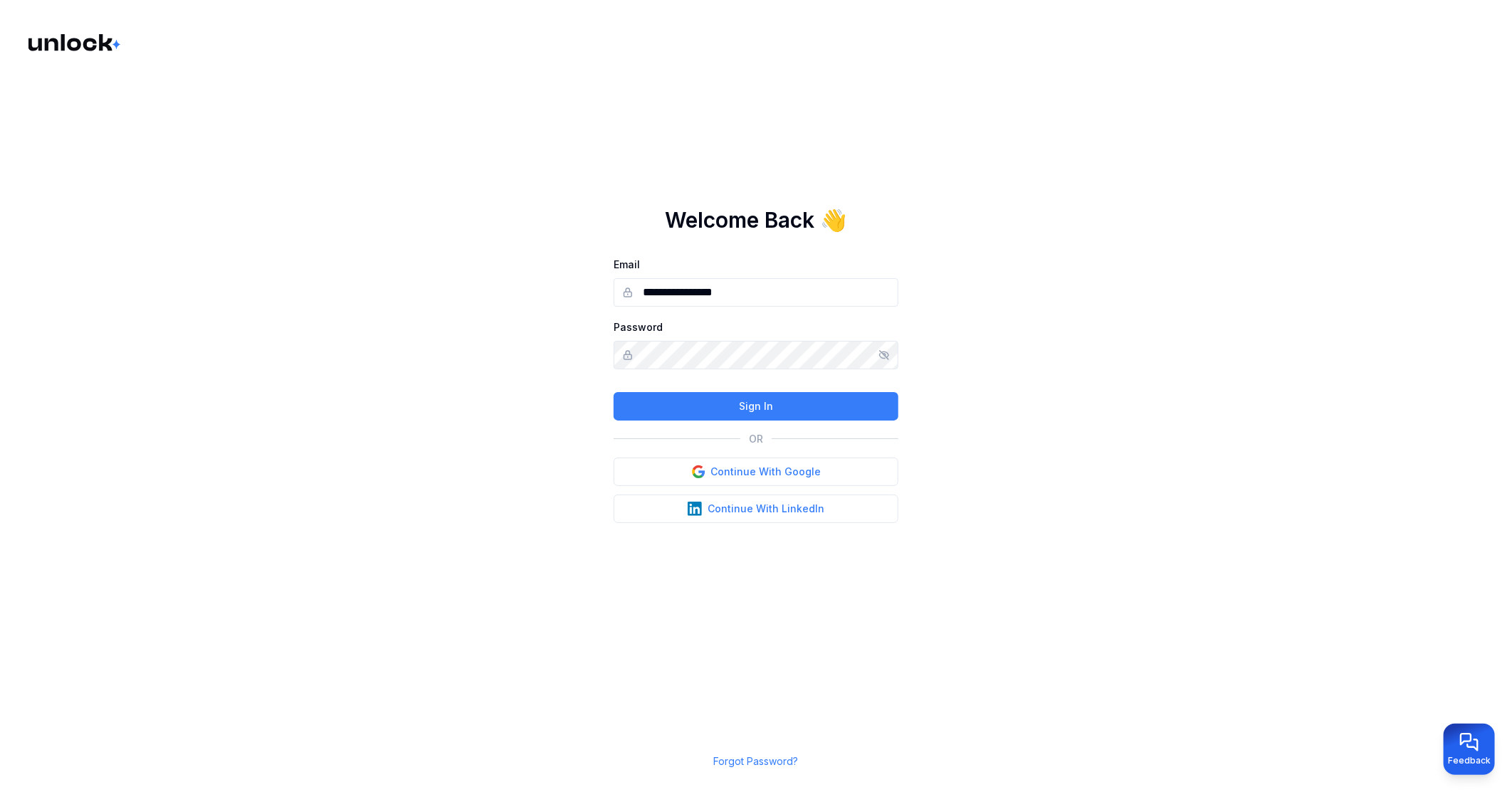  Describe the element at coordinates (756, 220) in the screenshot. I see `h1: Welcome Back 👋` at that location.